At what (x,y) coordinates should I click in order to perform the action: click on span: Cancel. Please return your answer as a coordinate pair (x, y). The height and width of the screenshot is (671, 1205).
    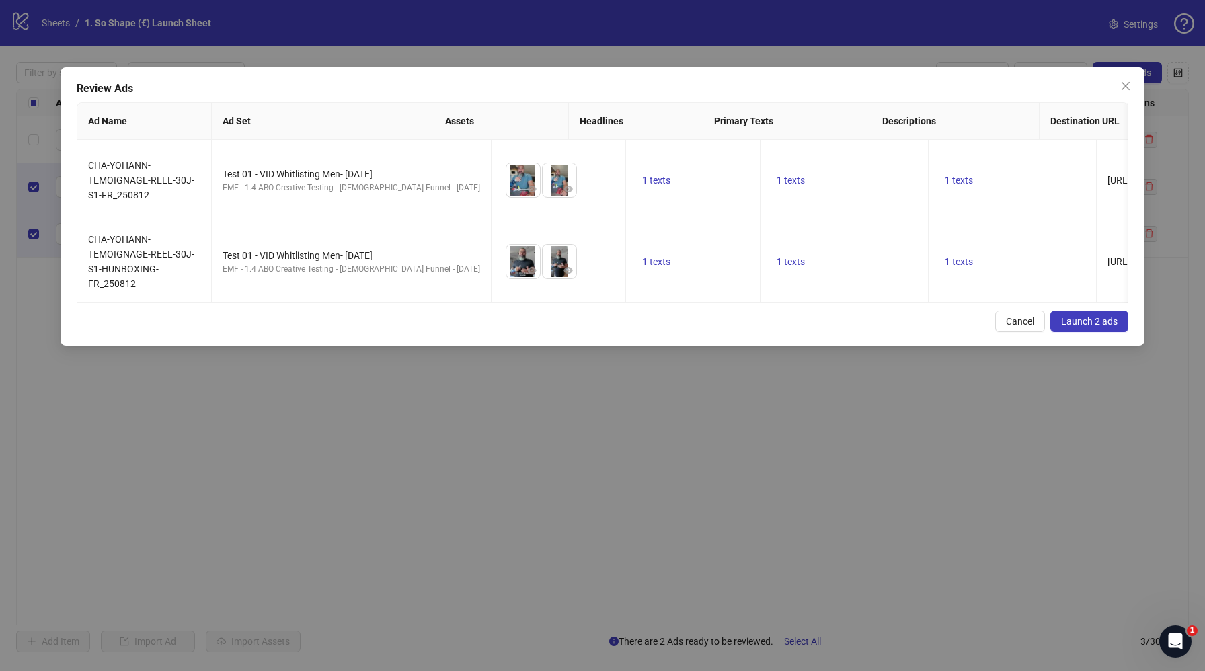
    Looking at the image, I should click on (1020, 321).